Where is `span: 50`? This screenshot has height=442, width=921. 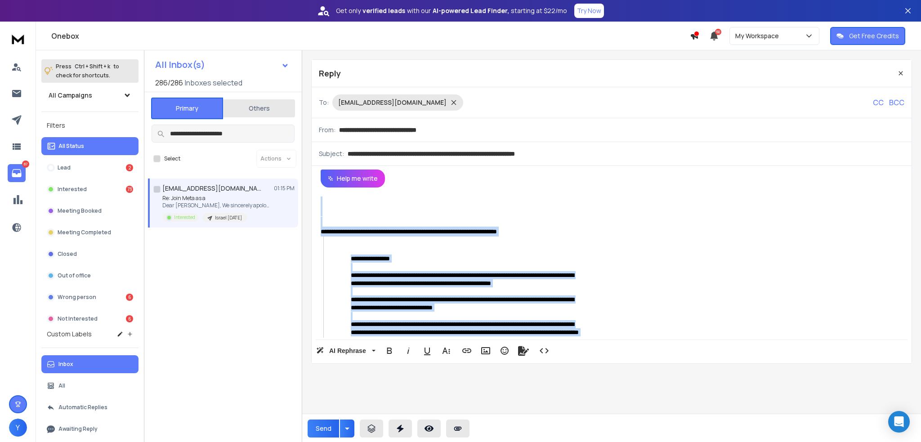 span: 50 is located at coordinates (718, 32).